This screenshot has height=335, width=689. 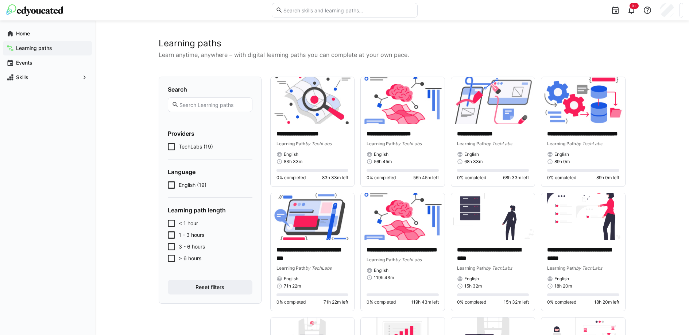 What do you see at coordinates (392, 55) in the screenshot?
I see `p: Learn anytime, anywhere – with digital learning paths you can complete at your own pace.` at bounding box center [392, 55].